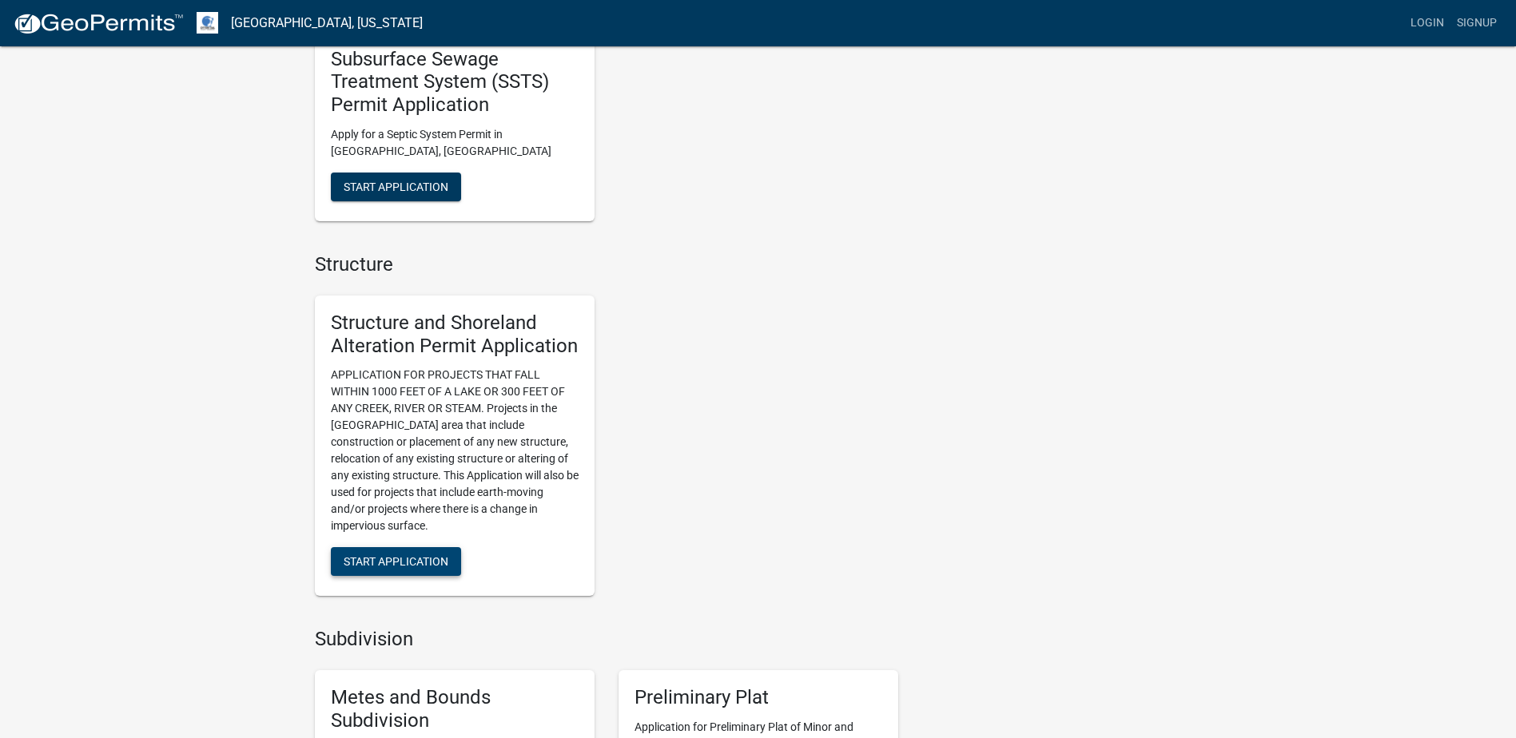  Describe the element at coordinates (207, 22) in the screenshot. I see `img: Otter Tail County, Minnesota` at that location.